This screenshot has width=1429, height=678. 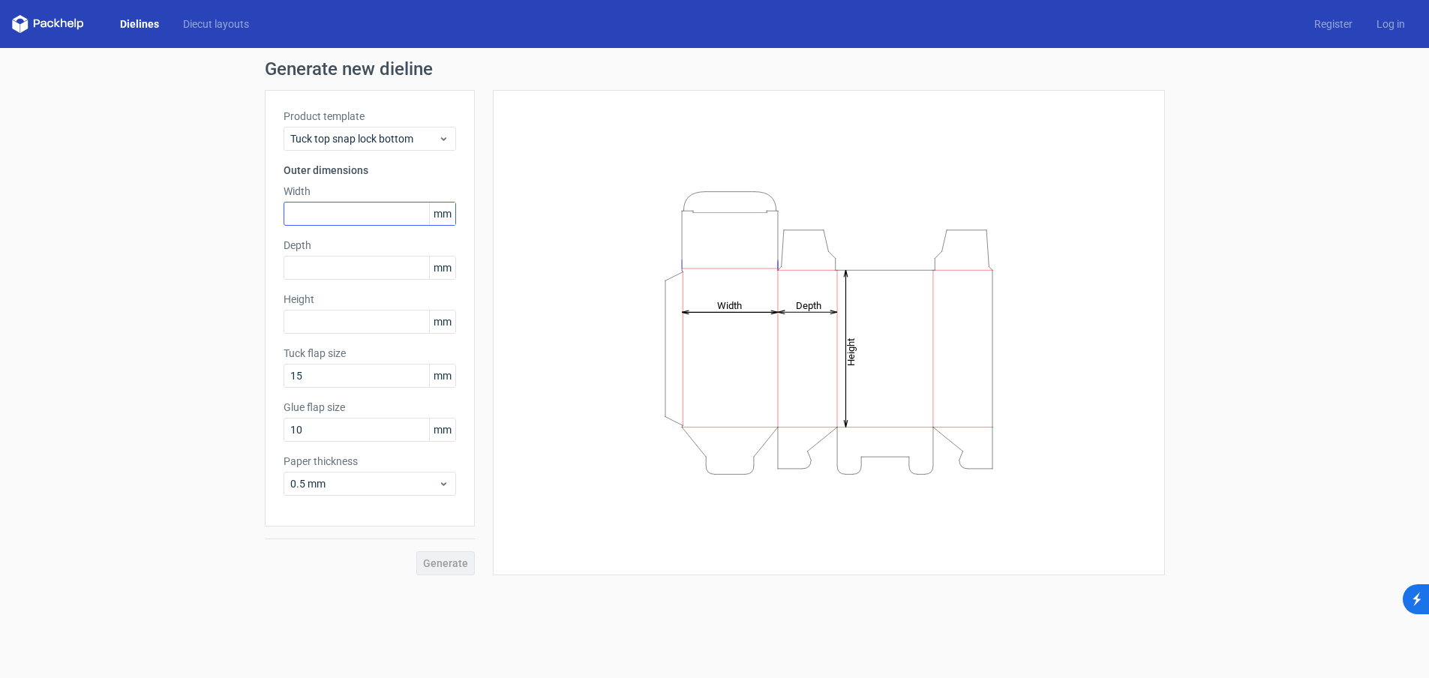 I want to click on h1: Generate new dieline, so click(x=715, y=69).